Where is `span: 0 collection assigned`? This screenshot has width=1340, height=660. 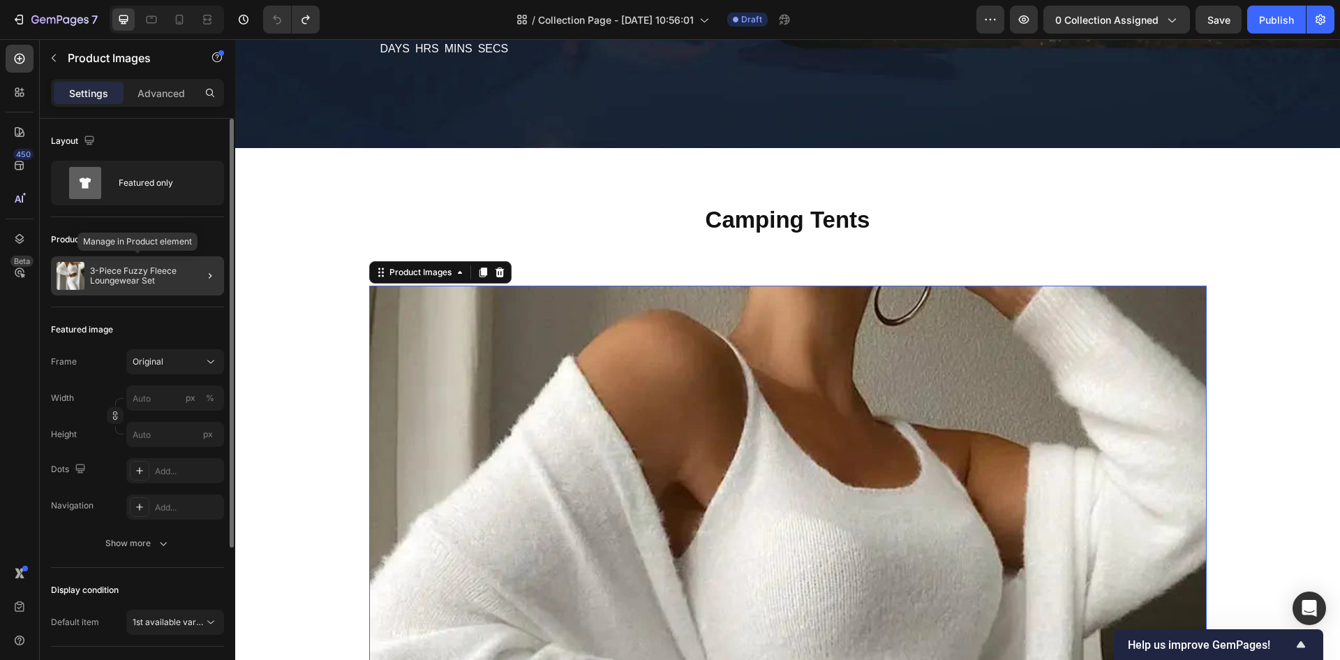 span: 0 collection assigned is located at coordinates (1107, 20).